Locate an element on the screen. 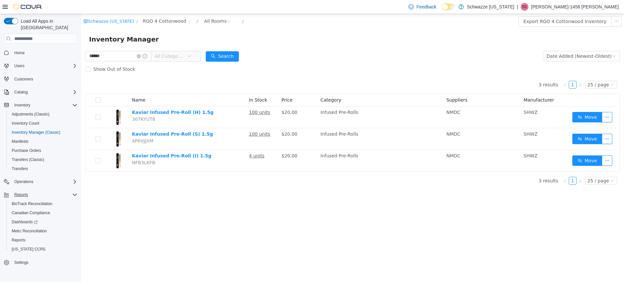 The width and height of the screenshot is (624, 282). span: NMDC is located at coordinates (372, 142).